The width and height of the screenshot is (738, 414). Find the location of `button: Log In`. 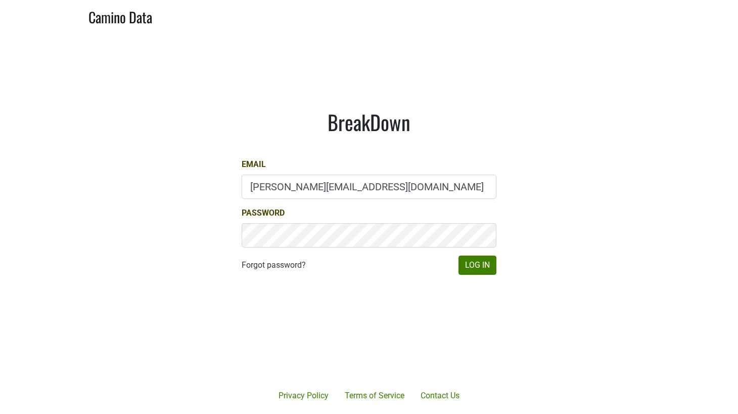

button: Log In is located at coordinates (477, 265).